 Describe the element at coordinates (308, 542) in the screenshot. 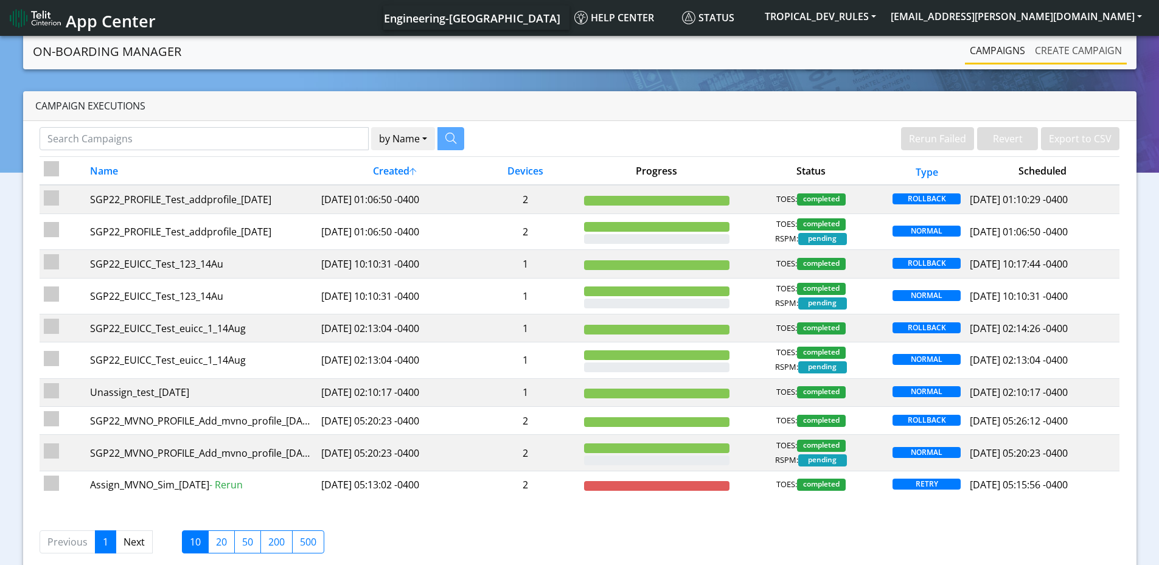

I see `label: 500` at that location.